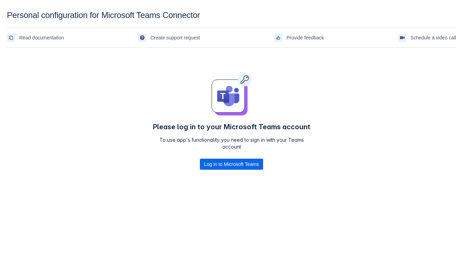 This screenshot has height=271, width=463. Describe the element at coordinates (232, 127) in the screenshot. I see `h4: Please log in to your Microsoft Teams account` at that location.